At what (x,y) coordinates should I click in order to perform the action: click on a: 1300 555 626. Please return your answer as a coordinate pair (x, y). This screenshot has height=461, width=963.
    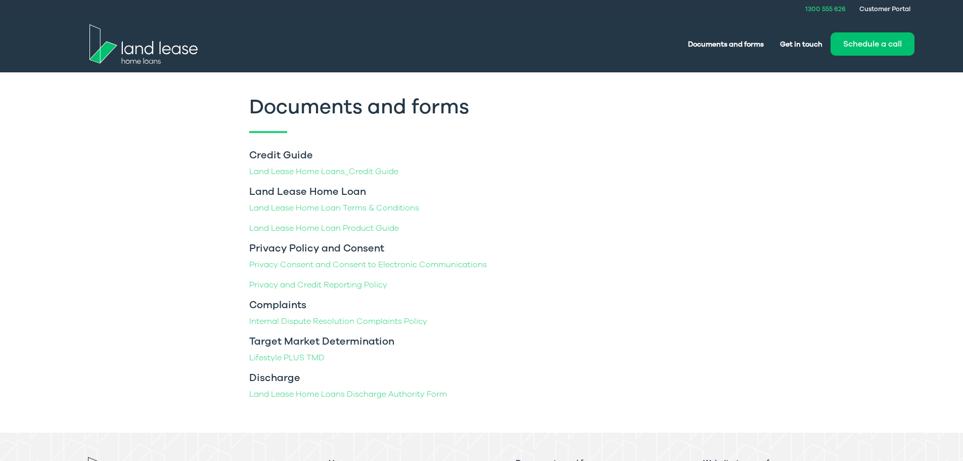
    Looking at the image, I should click on (826, 9).